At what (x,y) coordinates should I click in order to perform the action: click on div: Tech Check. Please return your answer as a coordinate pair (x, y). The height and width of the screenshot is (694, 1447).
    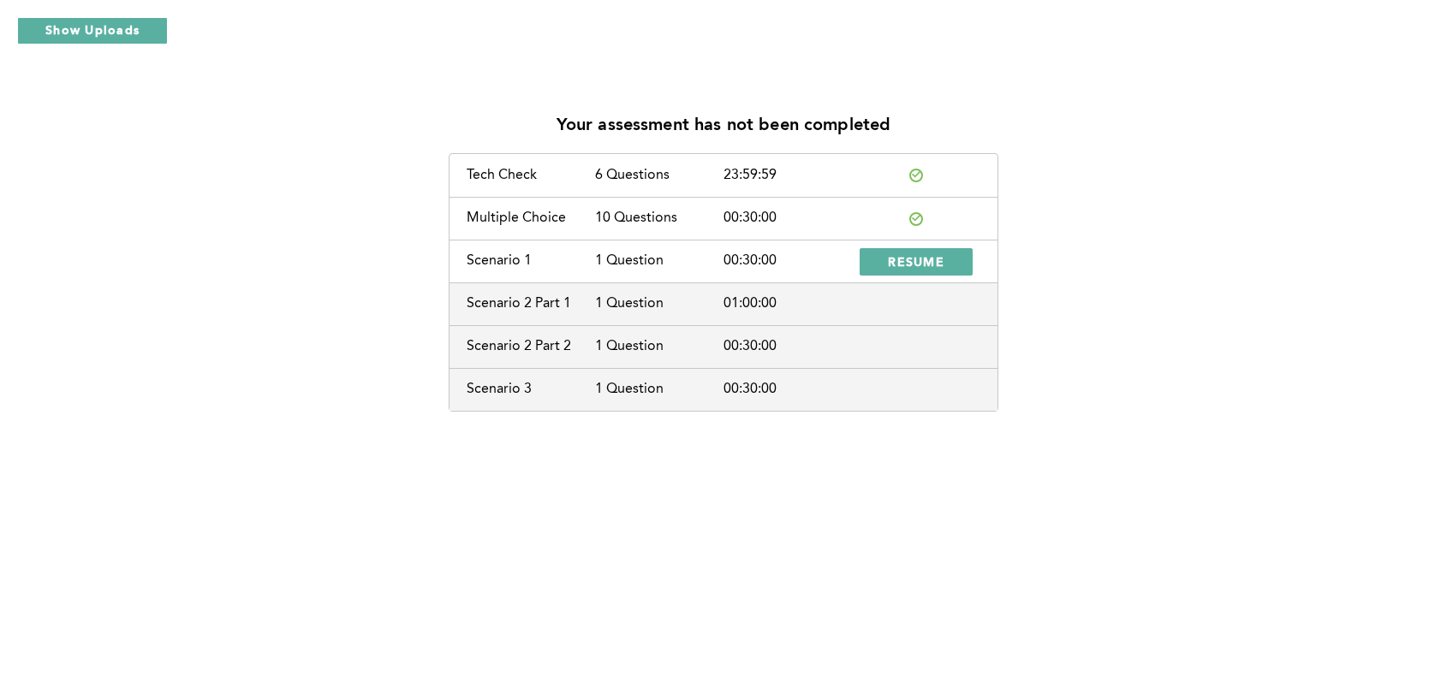
    Looking at the image, I should click on (531, 176).